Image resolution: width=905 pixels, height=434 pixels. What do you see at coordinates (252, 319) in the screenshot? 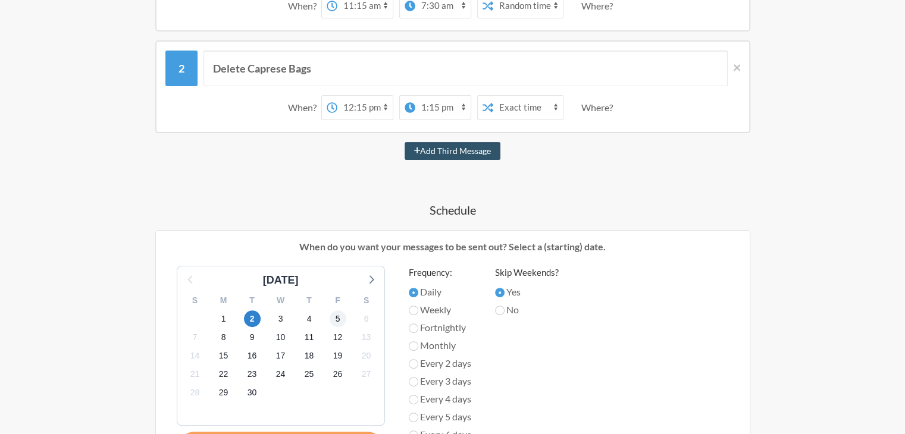
I see `span: Thursday, October 2, 2025` at bounding box center [252, 319].